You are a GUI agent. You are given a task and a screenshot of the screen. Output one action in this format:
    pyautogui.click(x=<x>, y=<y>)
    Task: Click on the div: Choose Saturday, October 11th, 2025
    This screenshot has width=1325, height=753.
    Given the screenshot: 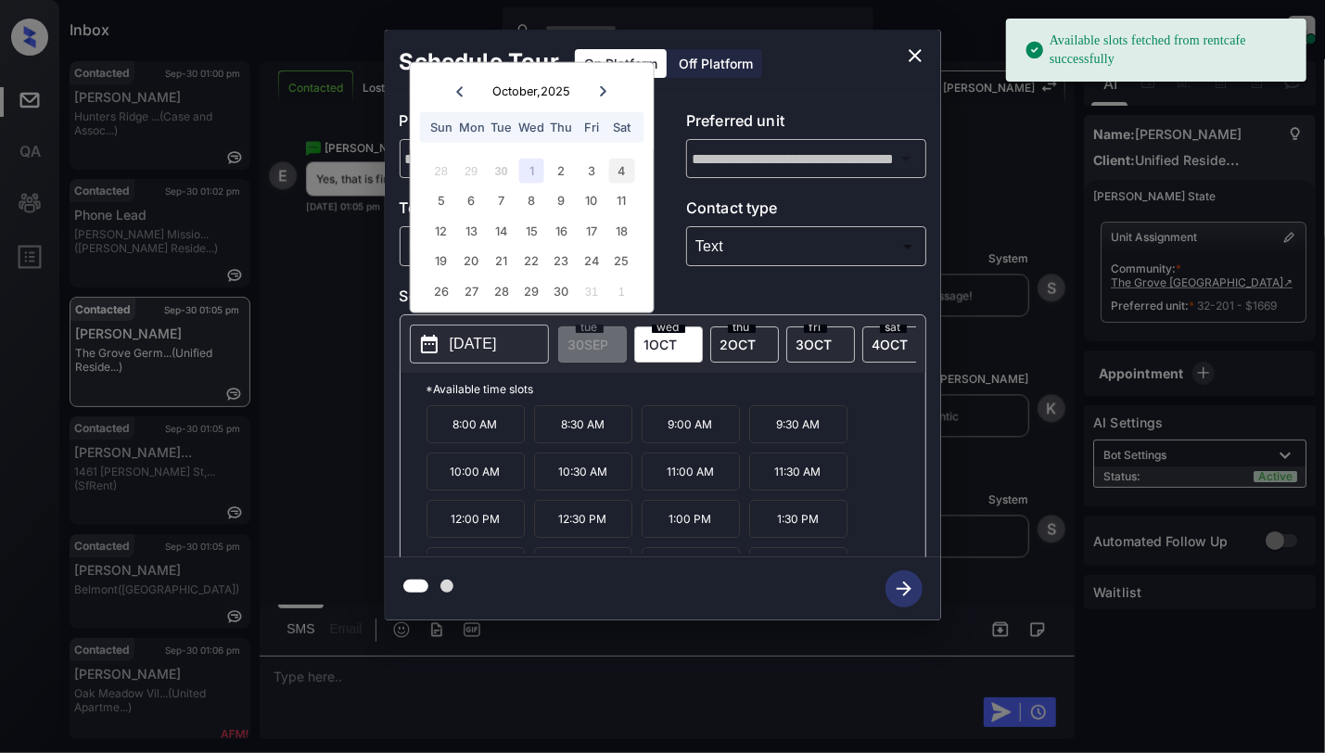 What is the action you would take?
    pyautogui.click(x=621, y=200)
    